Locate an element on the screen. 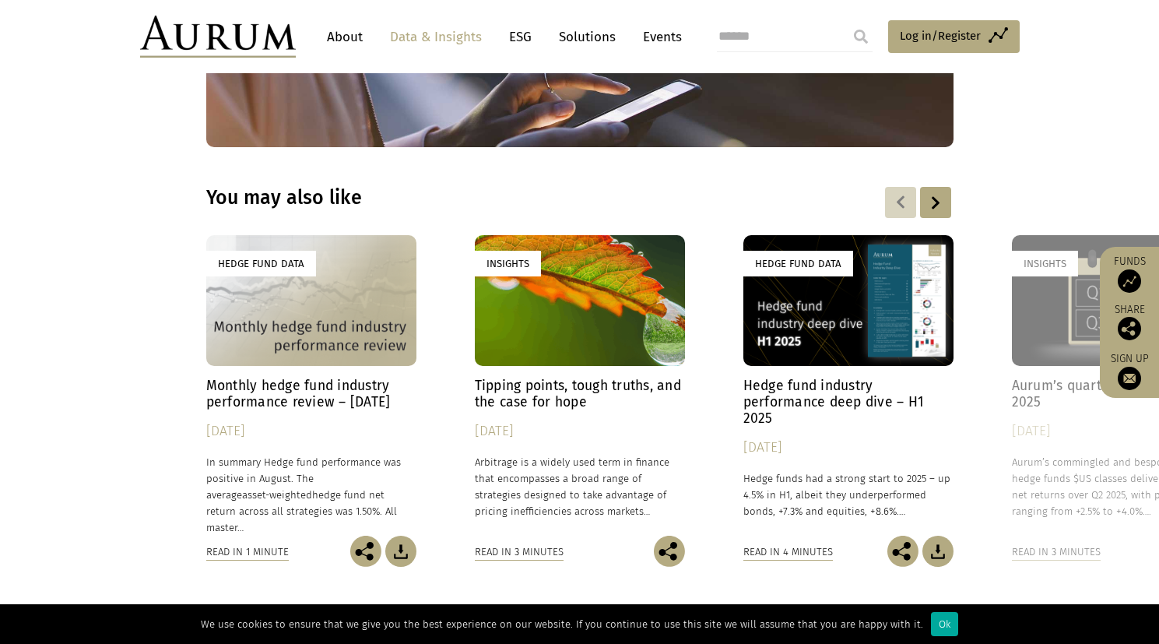 The image size is (1159, 644). h3: You may also like is located at coordinates (479, 198).